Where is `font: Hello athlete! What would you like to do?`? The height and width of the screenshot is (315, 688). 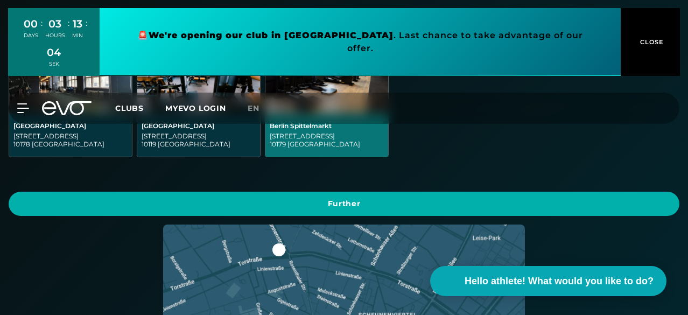 font: Hello athlete! What would you like to do? is located at coordinates (559, 281).